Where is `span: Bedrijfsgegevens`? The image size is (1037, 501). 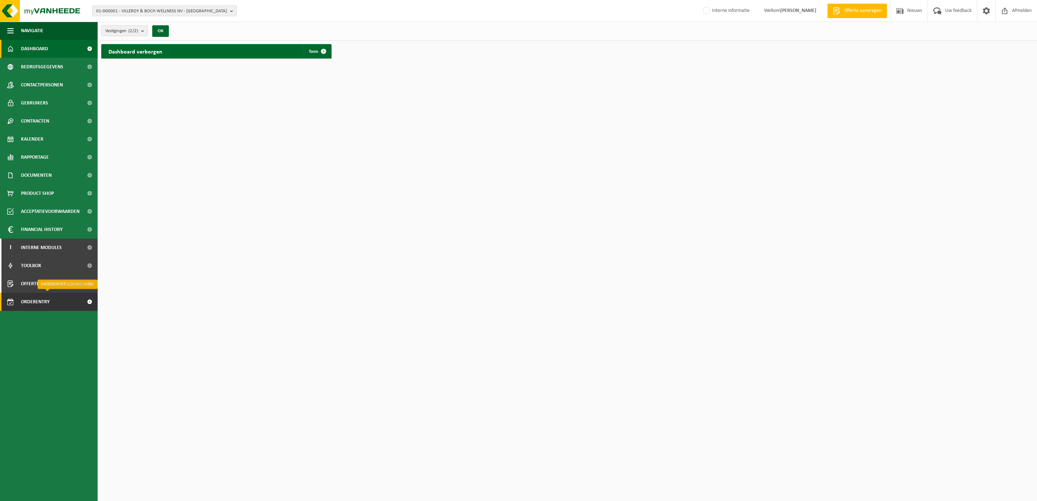
span: Bedrijfsgegevens is located at coordinates (42, 67).